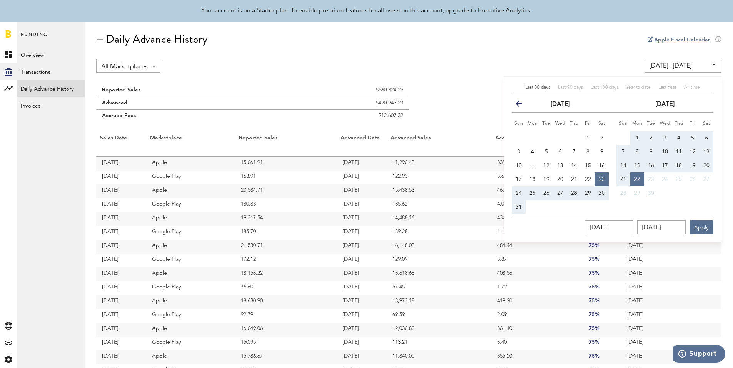  I want to click on span: 24, so click(665, 180).